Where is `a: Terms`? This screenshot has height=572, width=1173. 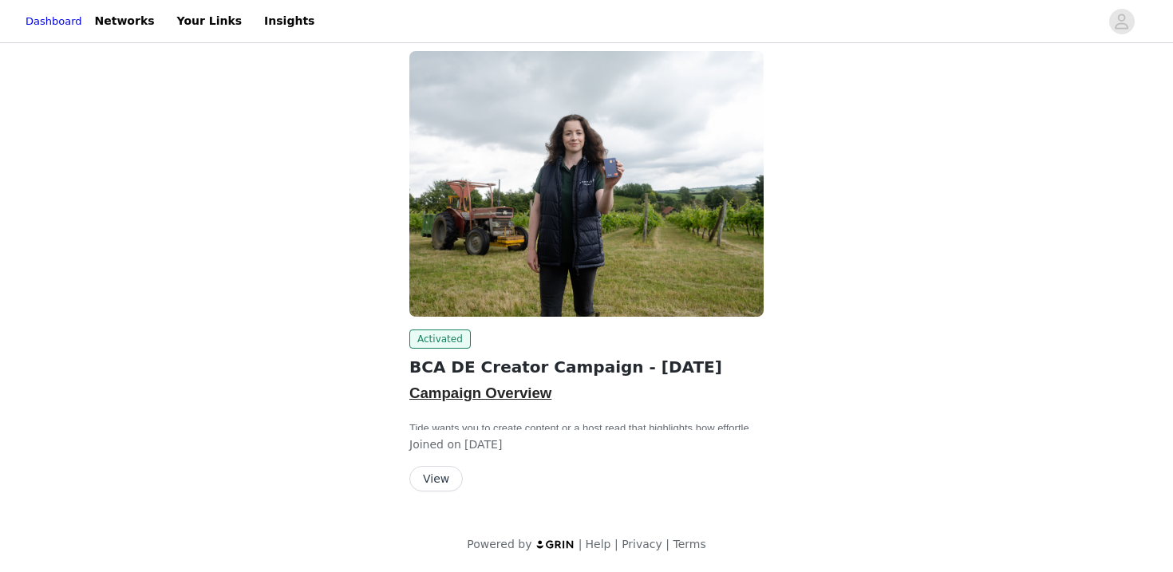 a: Terms is located at coordinates (689, 544).